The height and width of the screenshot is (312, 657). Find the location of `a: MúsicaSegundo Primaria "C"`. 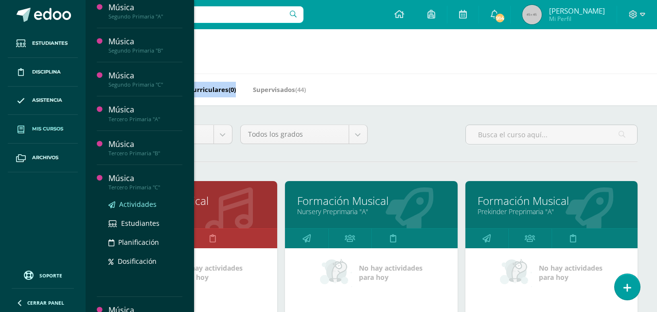

a: MúsicaSegundo Primaria "C" is located at coordinates (145, 79).